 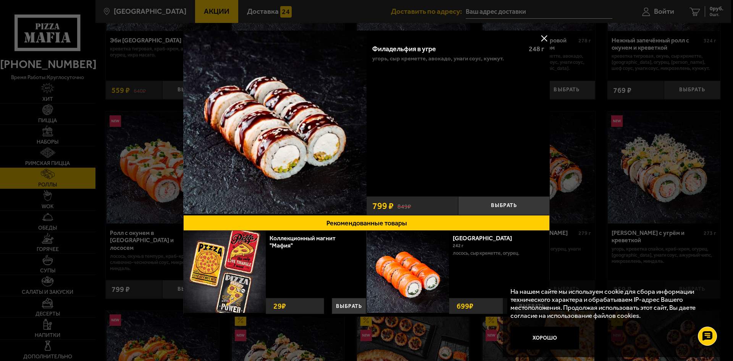 I want to click on p: На нашем сайте мы используем cookie для сбора информации технического характера и обрабатываем IP..., so click(x=611, y=303).